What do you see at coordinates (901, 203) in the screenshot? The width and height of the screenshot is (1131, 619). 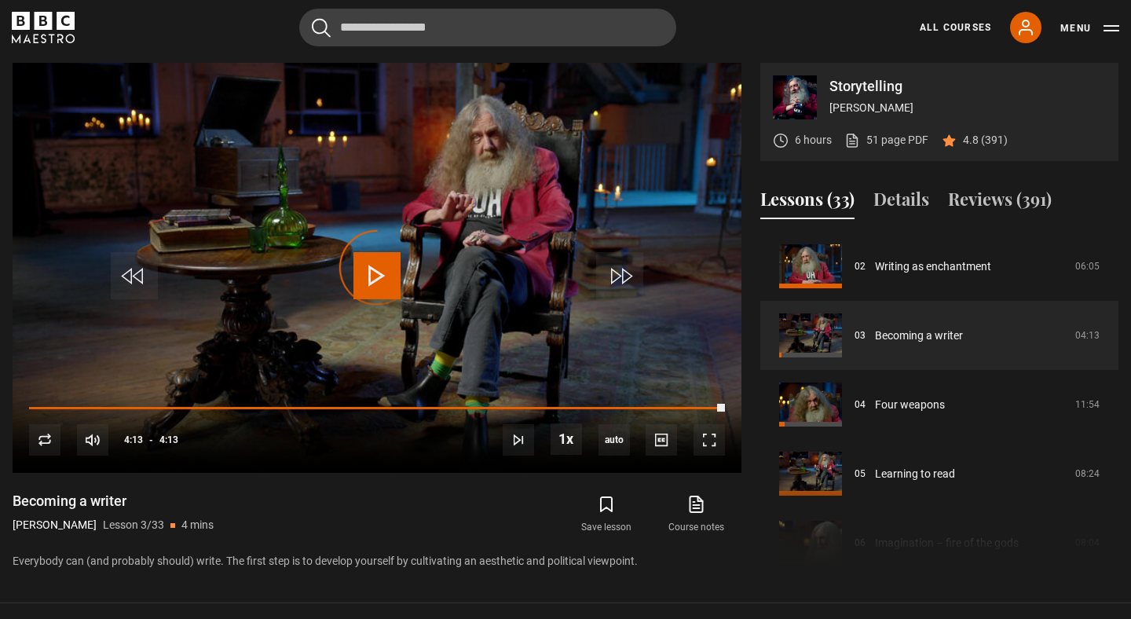 I see `button: Details` at bounding box center [901, 203].